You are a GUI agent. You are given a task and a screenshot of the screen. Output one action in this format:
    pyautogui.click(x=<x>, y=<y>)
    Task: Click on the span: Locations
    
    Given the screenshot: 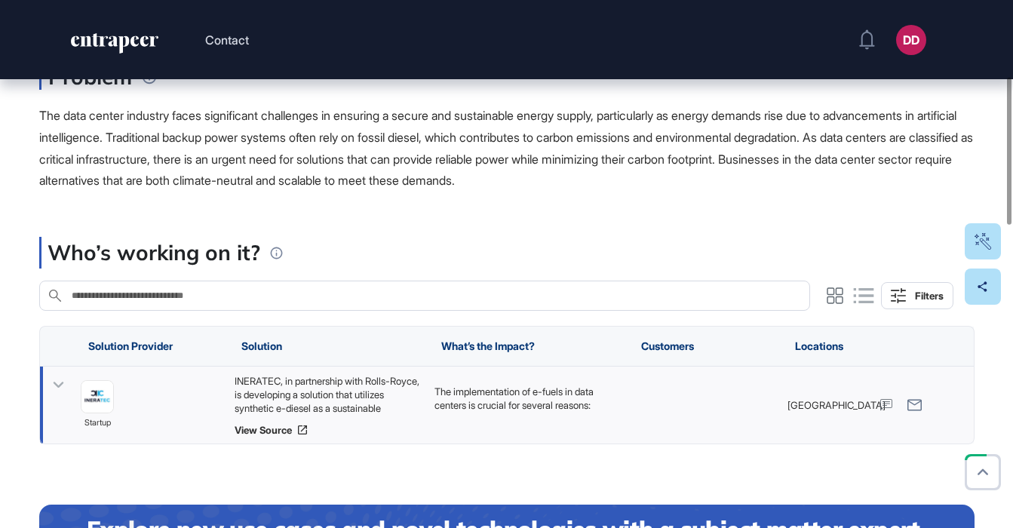 What is the action you would take?
    pyautogui.click(x=819, y=346)
    